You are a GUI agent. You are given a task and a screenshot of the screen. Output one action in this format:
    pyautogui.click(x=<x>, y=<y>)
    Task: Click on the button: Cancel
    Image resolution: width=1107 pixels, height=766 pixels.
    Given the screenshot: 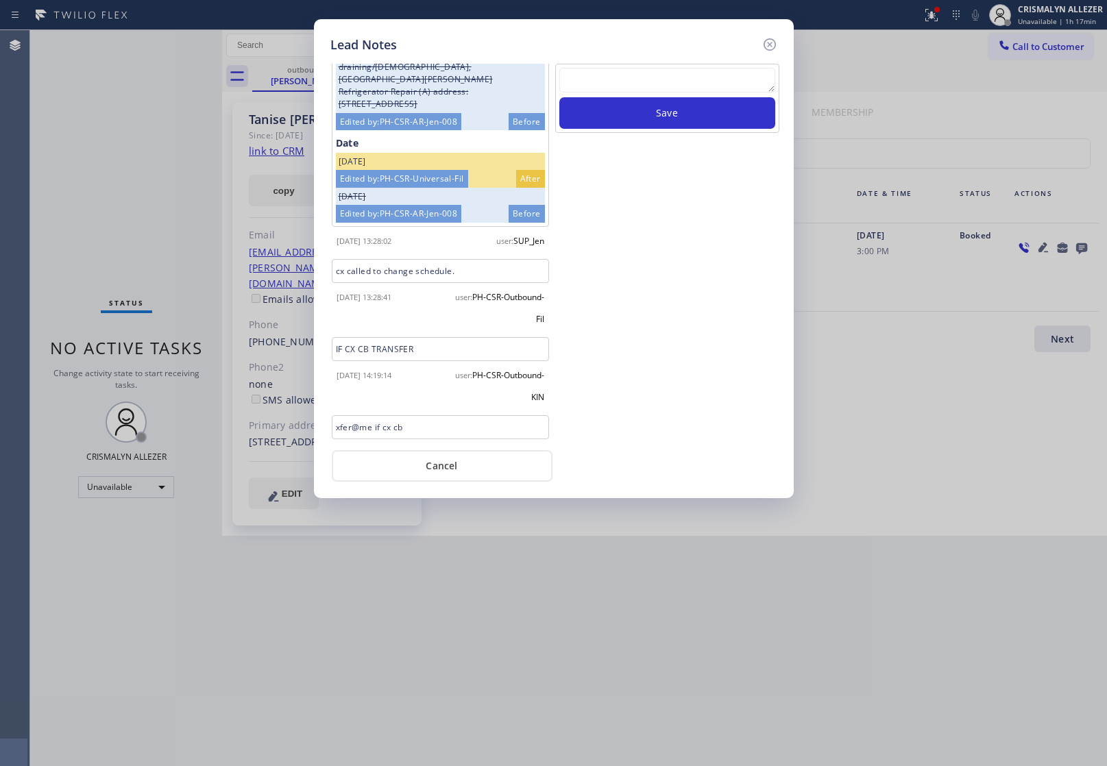 What is the action you would take?
    pyautogui.click(x=442, y=466)
    